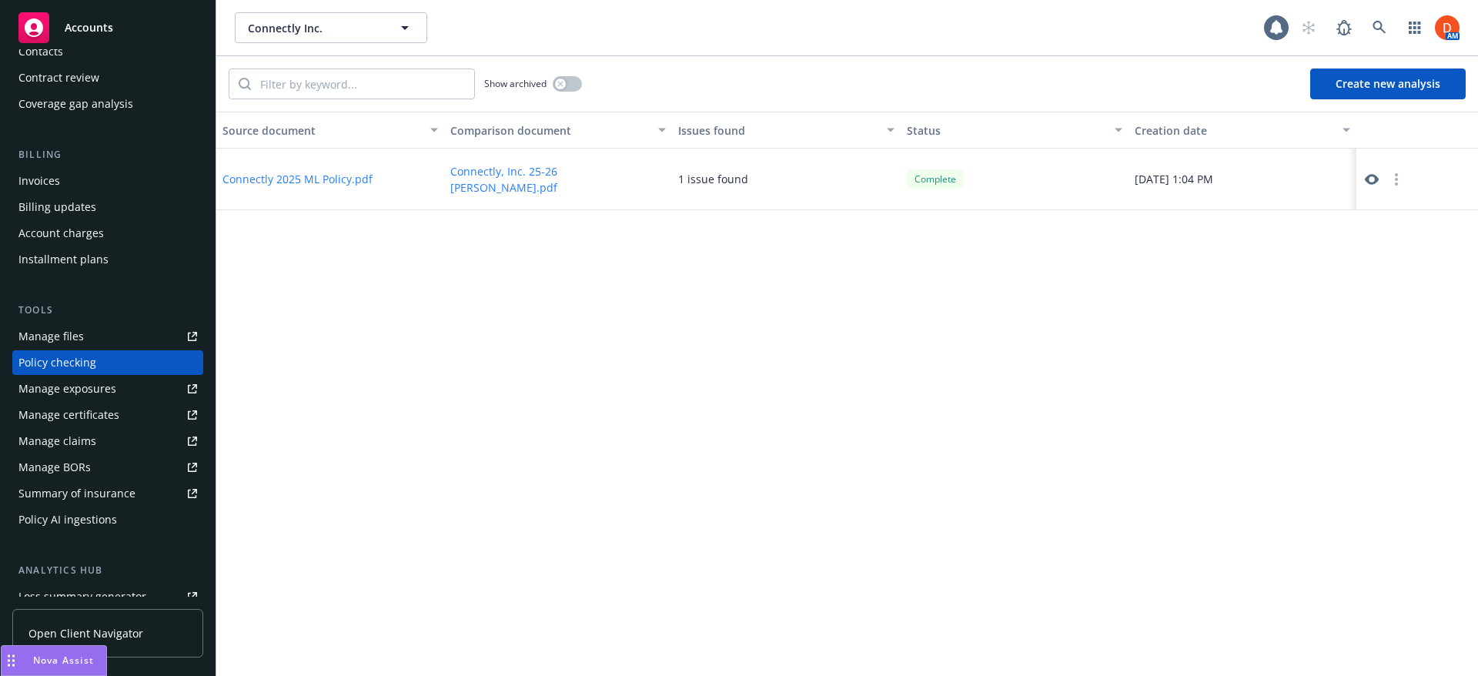  Describe the element at coordinates (1379, 28) in the screenshot. I see `a: Search` at that location.